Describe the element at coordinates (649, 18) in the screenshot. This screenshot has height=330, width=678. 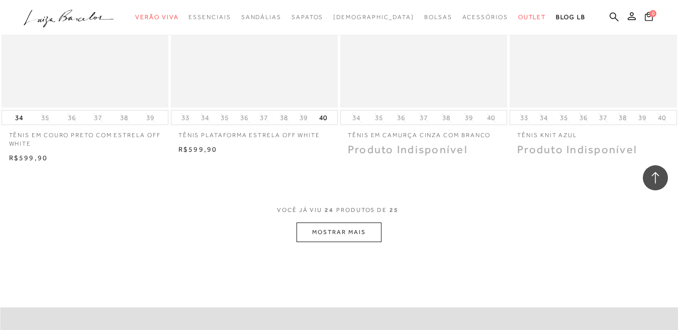
I see `button: 0` at that location.